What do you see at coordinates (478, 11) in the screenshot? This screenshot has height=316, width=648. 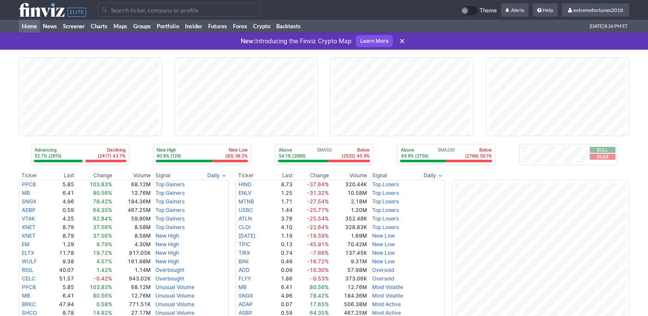 I see `a: Theme` at bounding box center [478, 11].